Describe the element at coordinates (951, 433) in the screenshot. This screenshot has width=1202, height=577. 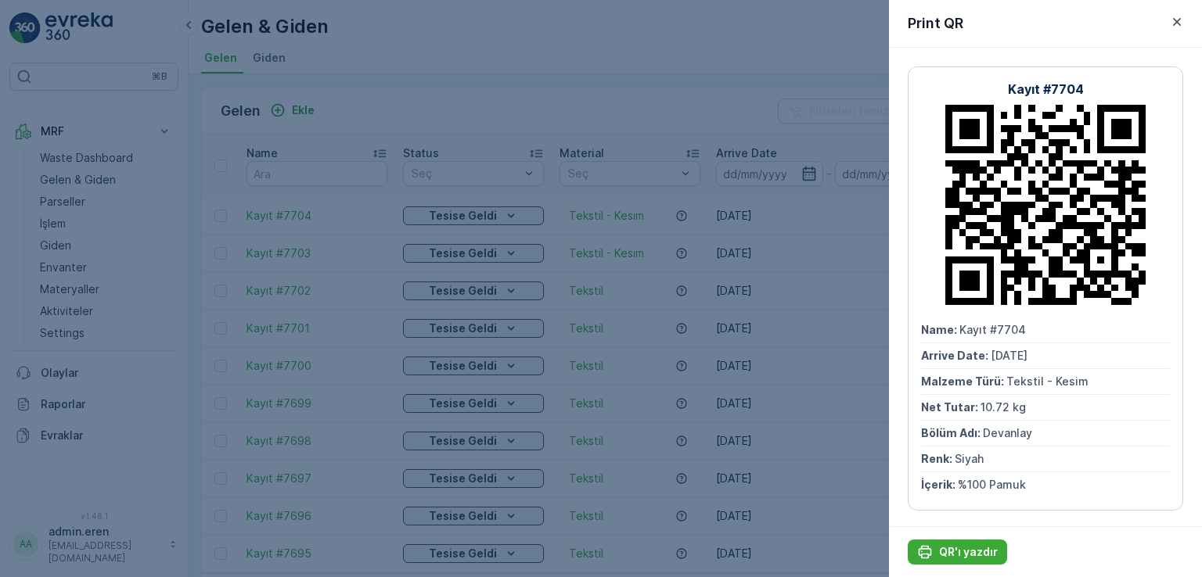
I see `span: Bölüm Adı :` at that location.